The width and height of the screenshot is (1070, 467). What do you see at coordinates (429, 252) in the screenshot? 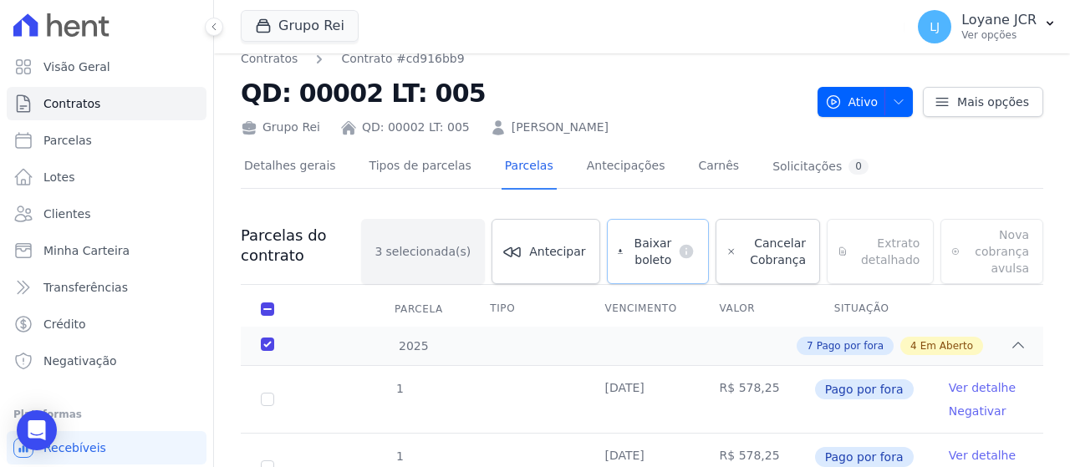
I see `span: selecionada(s)` at bounding box center [429, 252].